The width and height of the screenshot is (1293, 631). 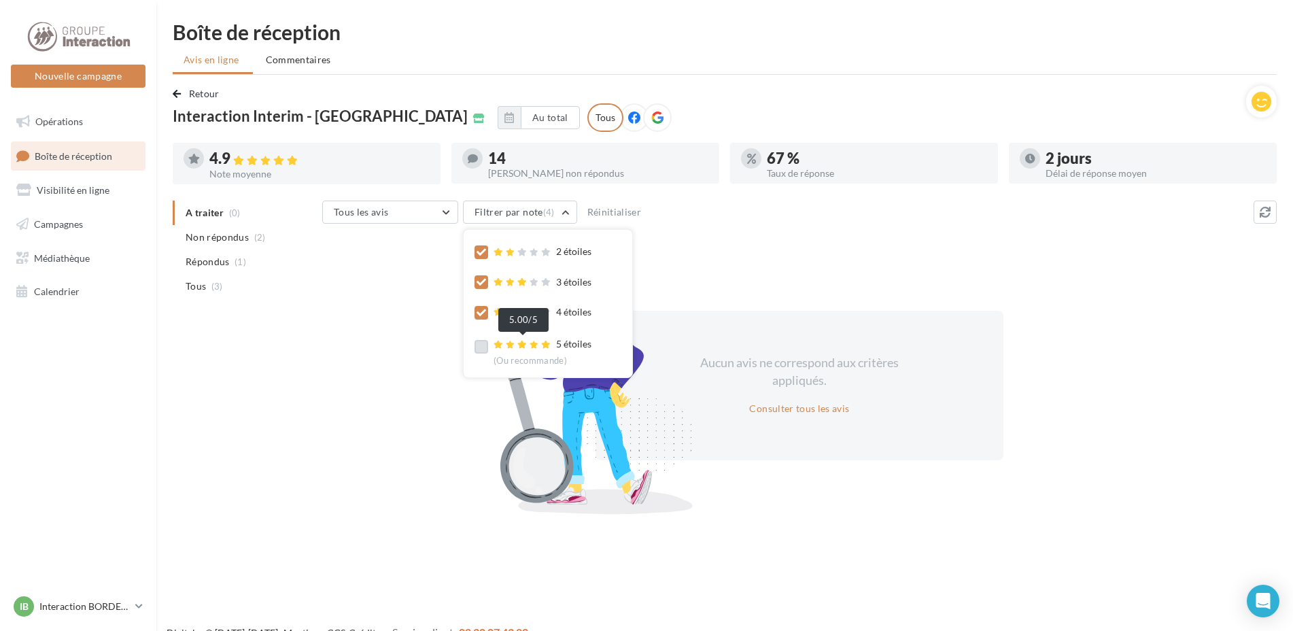 What do you see at coordinates (542, 351) in the screenshot?
I see `div: 5 étoiles` at bounding box center [542, 351].